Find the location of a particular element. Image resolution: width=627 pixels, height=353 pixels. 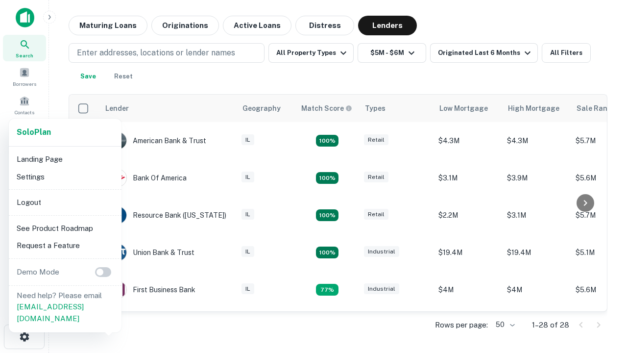

p: Need help? Please email is located at coordinates (65, 307).